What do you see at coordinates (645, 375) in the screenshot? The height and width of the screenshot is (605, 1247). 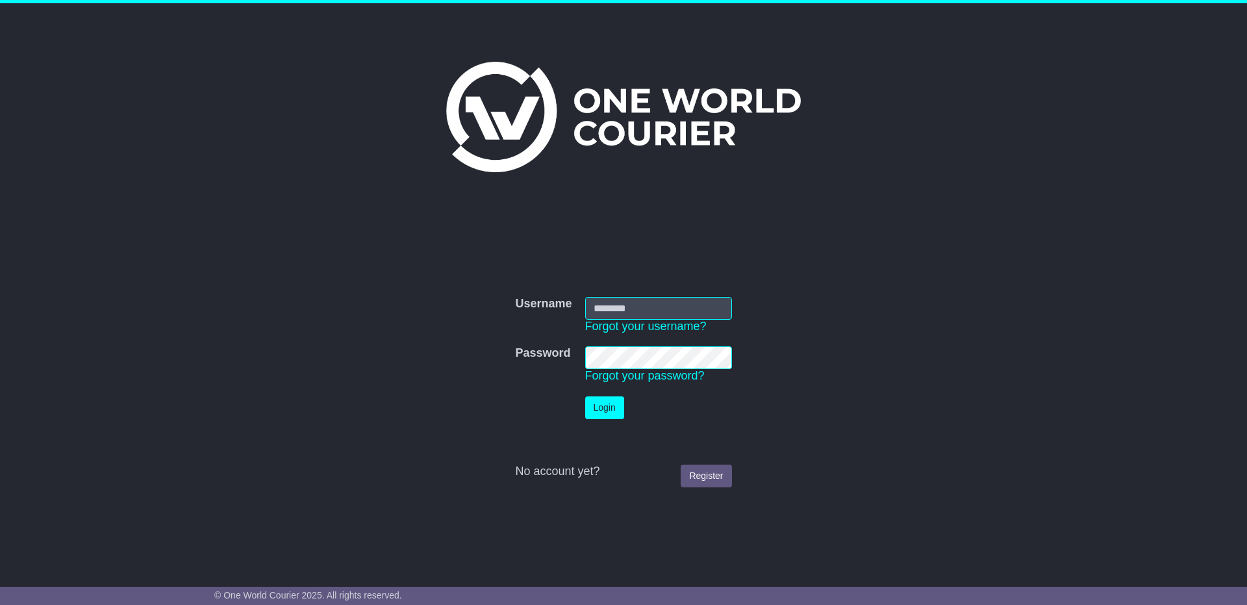 I see `a: Forgot your password?` at bounding box center [645, 375].